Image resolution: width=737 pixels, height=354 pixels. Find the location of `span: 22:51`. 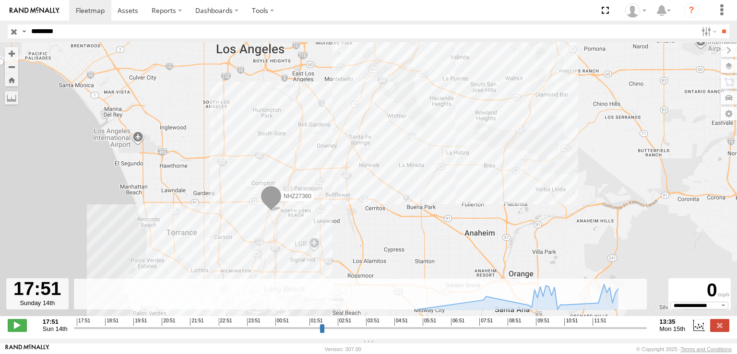

span: 22:51 is located at coordinates (225, 322).